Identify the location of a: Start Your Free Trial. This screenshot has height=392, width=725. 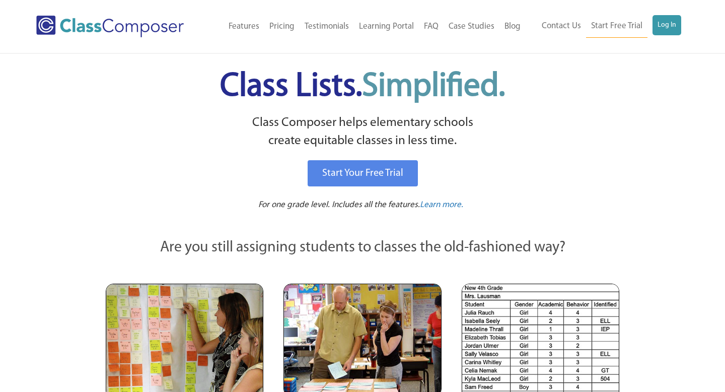
(363, 173).